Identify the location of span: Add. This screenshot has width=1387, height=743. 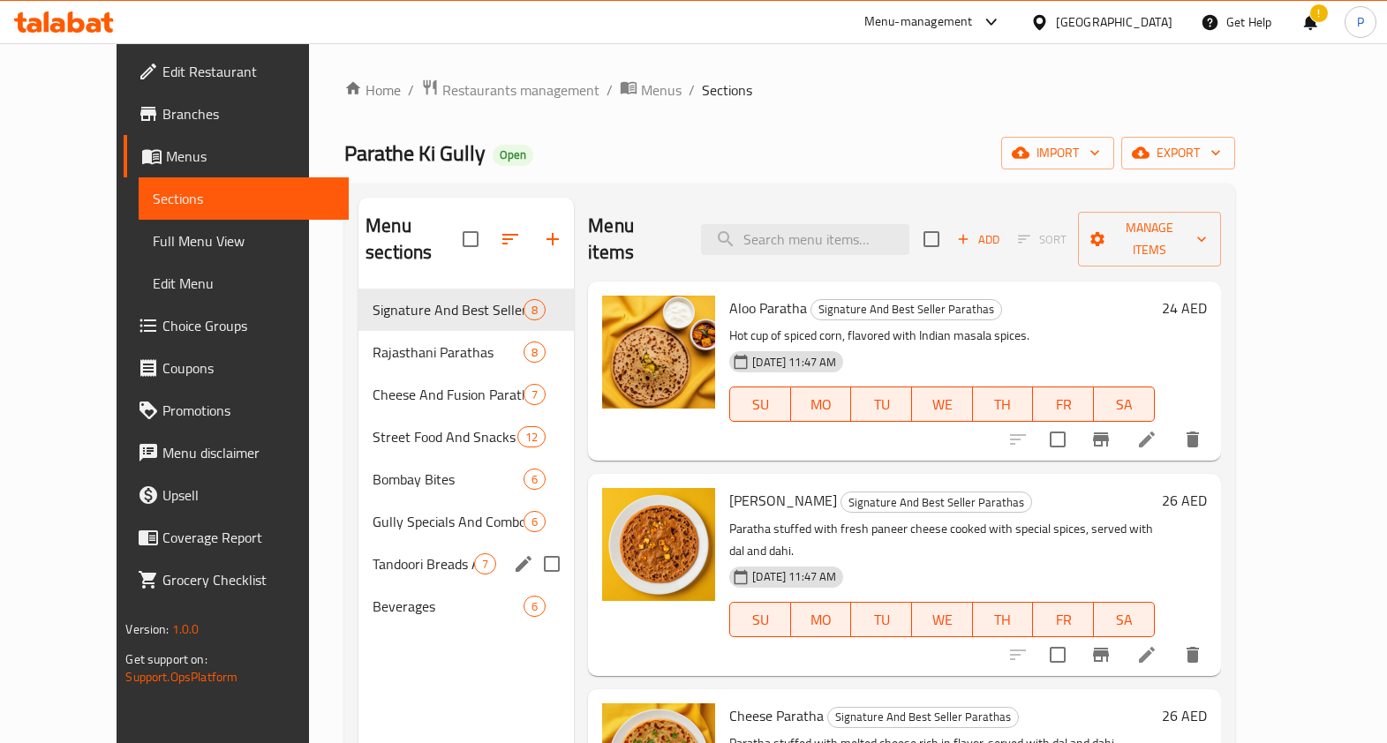
(978, 239).